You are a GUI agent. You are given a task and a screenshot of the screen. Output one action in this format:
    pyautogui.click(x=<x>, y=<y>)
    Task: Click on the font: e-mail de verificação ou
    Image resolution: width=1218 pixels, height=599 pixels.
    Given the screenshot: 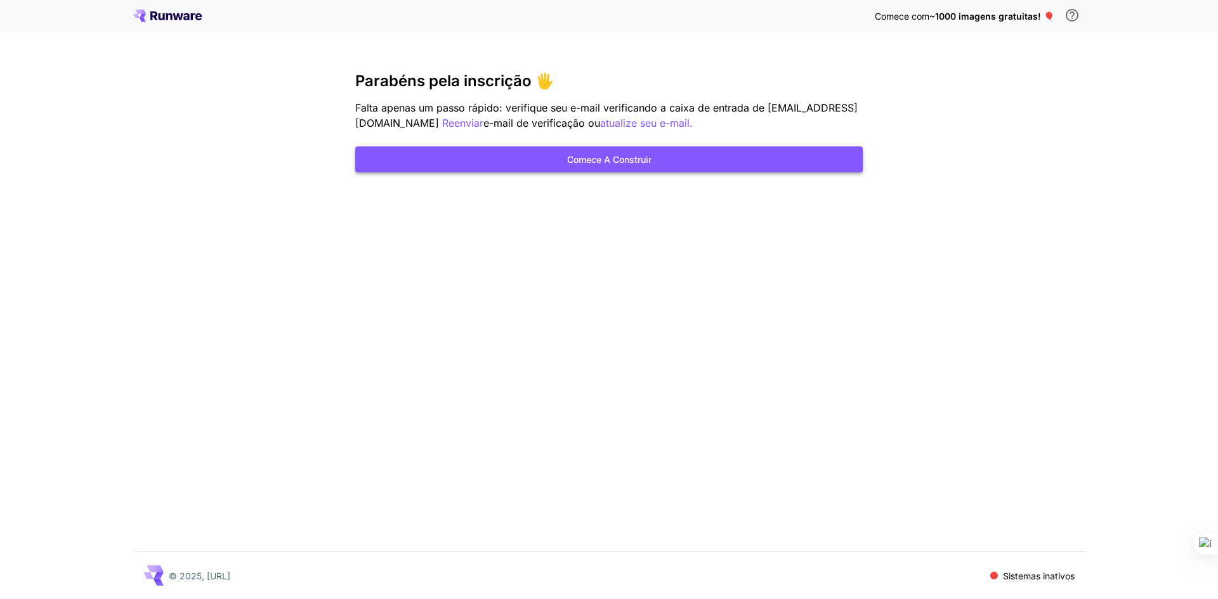 What is the action you would take?
    pyautogui.click(x=542, y=123)
    